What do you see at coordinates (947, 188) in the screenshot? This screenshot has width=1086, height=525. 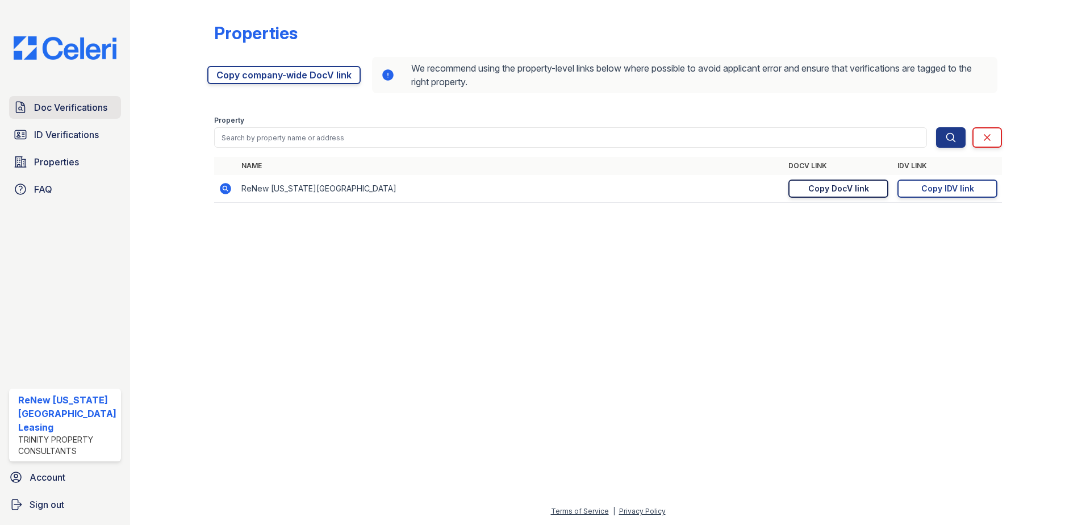 I see `div: Copy IDV link` at bounding box center [947, 188].